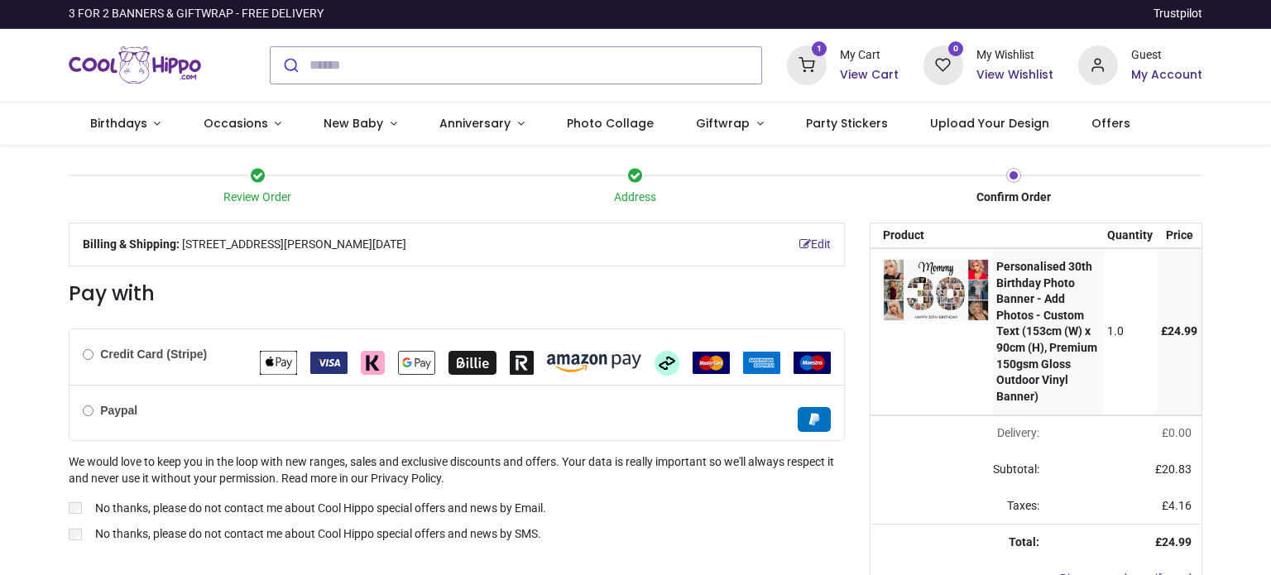  What do you see at coordinates (482, 124) in the screenshot?
I see `a: Anniversary` at bounding box center [482, 124].